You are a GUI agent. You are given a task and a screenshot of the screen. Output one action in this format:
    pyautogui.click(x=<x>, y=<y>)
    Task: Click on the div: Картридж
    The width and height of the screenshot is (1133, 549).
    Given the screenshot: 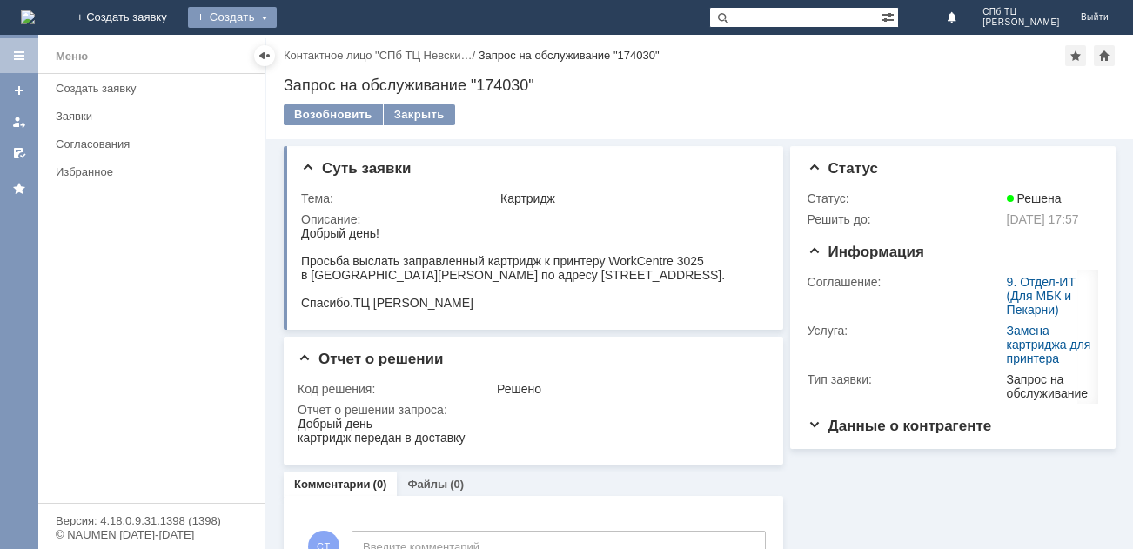 What is the action you would take?
    pyautogui.click(x=630, y=198)
    